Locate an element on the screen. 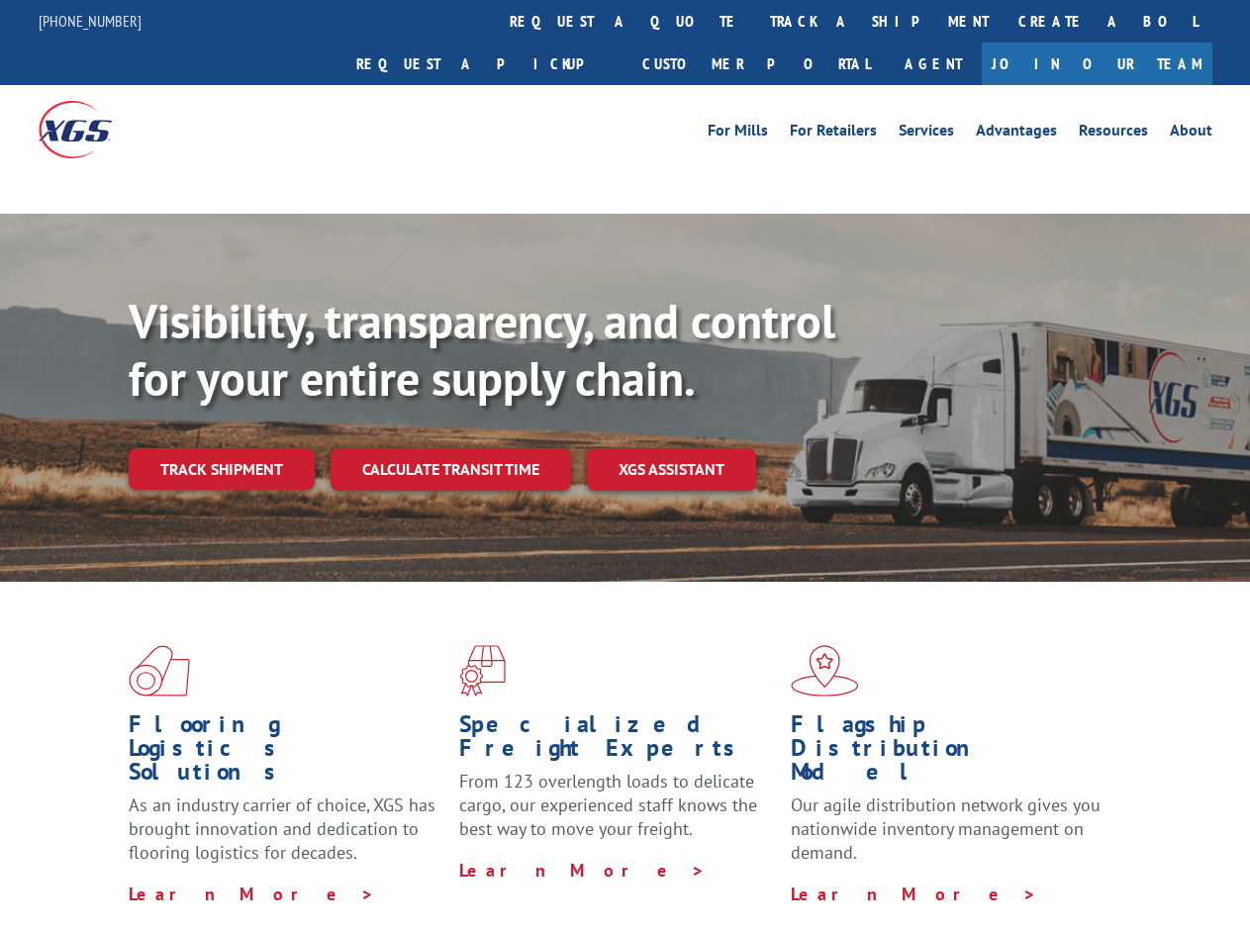  a: Calculate transit time is located at coordinates (450, 469).